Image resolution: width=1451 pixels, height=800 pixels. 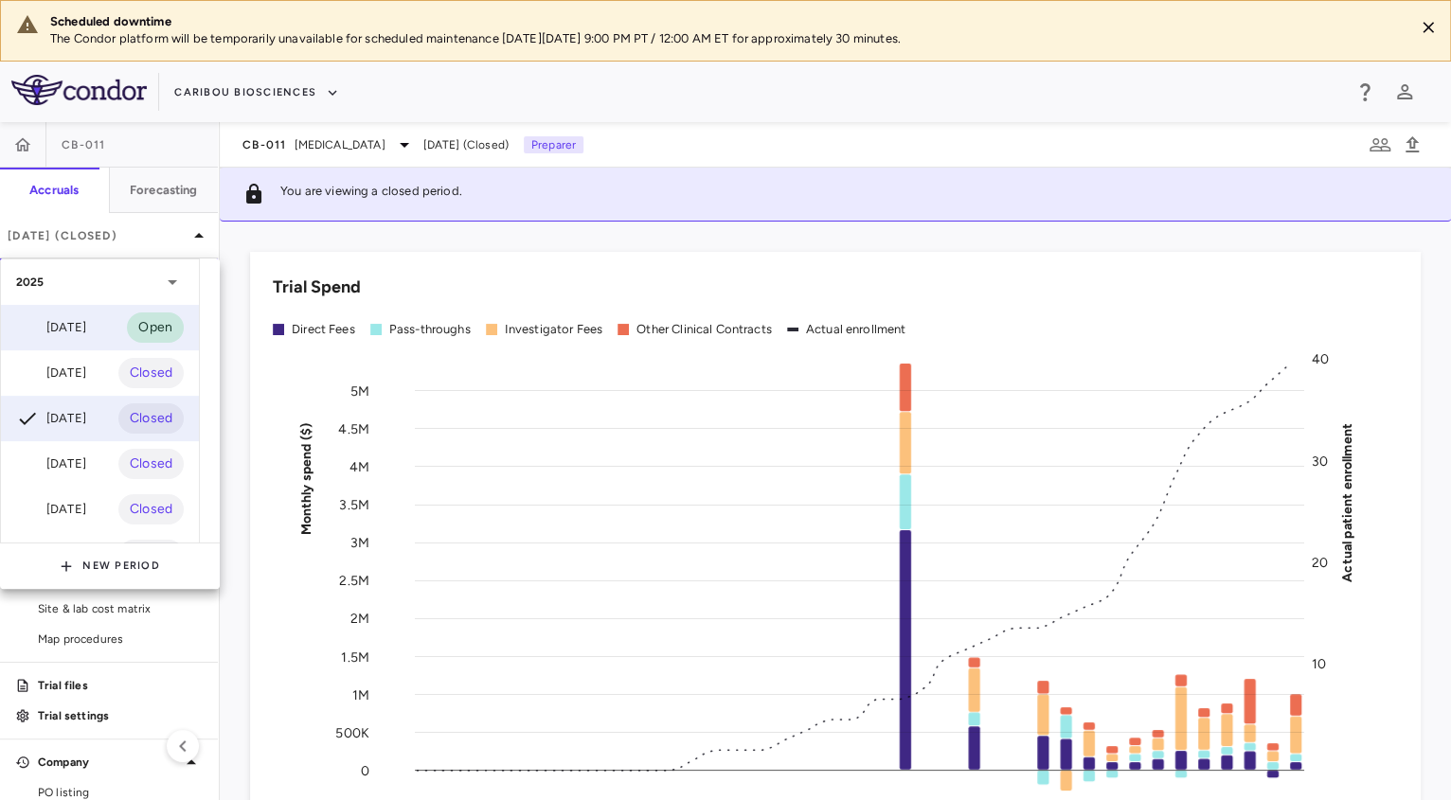 What do you see at coordinates (110, 566) in the screenshot?
I see `button: New Period` at bounding box center [110, 566].